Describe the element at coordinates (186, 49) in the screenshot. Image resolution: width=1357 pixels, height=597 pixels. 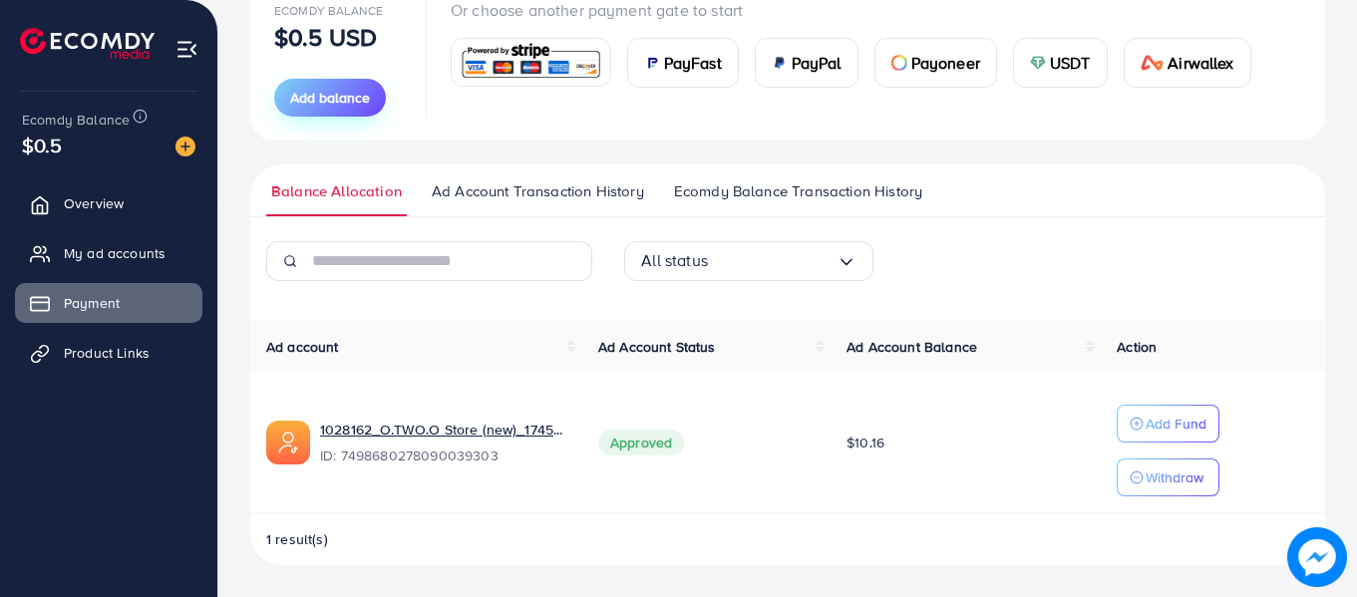
I see `img: menu` at that location.